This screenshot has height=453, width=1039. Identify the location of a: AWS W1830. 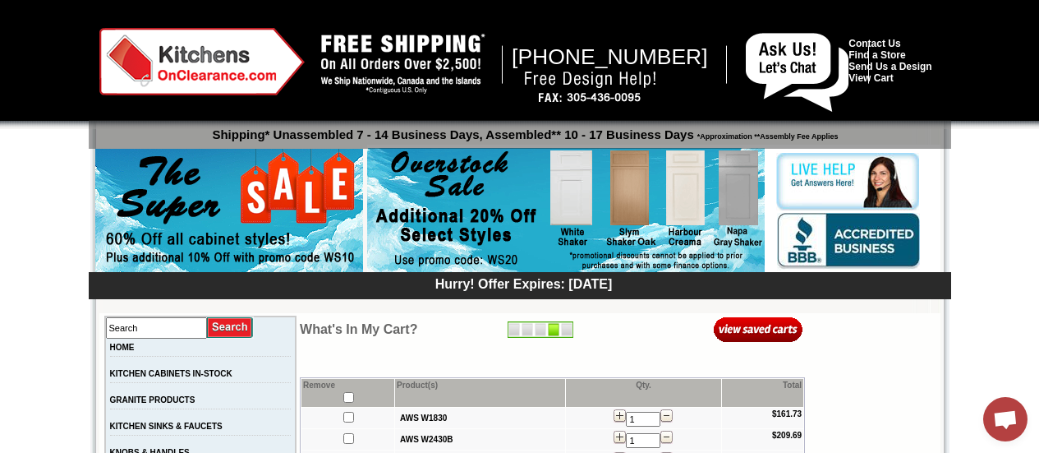
(423, 417).